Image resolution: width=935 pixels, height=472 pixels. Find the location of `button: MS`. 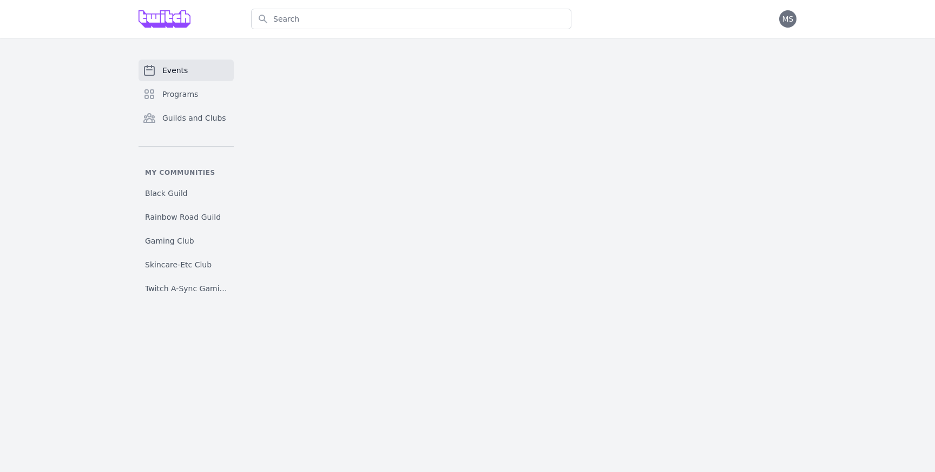

button: MS is located at coordinates (788, 19).